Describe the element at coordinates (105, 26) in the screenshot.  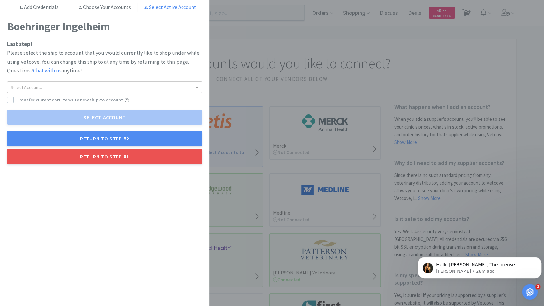
I see `h1: Boehringer Ingelheim` at that location.